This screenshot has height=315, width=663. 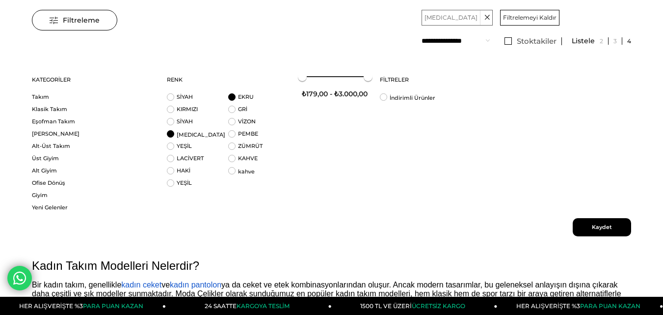 I want to click on span: Stoktakiler, so click(x=536, y=41).